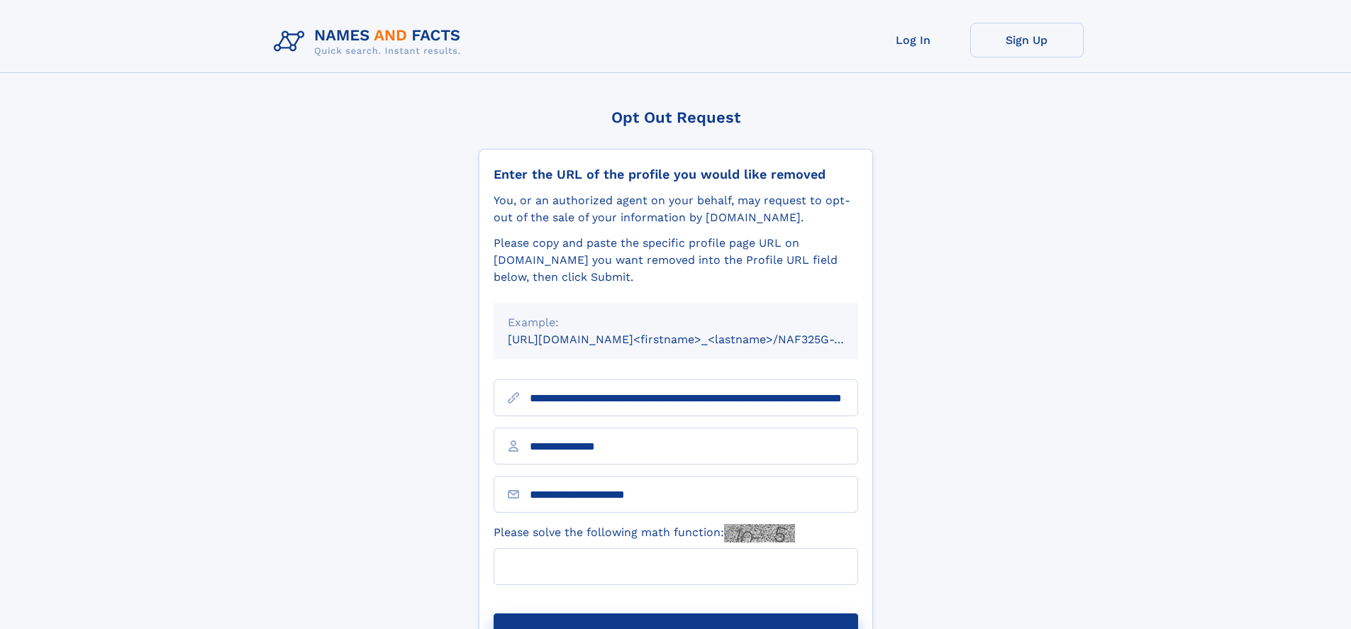  What do you see at coordinates (644, 533) in the screenshot?
I see `label: Please solve the following math function:` at bounding box center [644, 533].